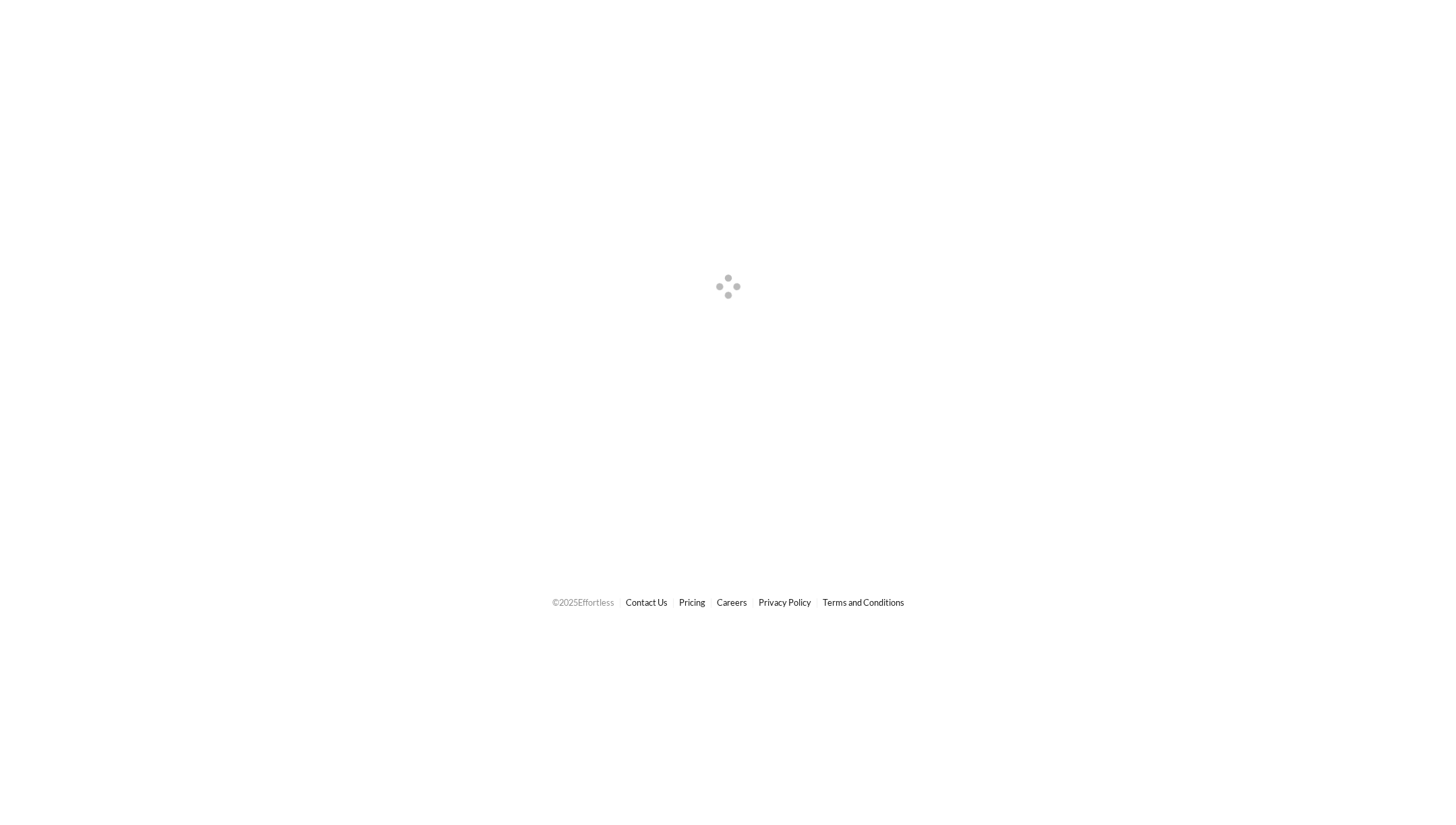 Image resolution: width=1456 pixels, height=825 pixels. What do you see at coordinates (584, 603) in the screenshot?
I see `span: © 2025 Effortless` at bounding box center [584, 603].